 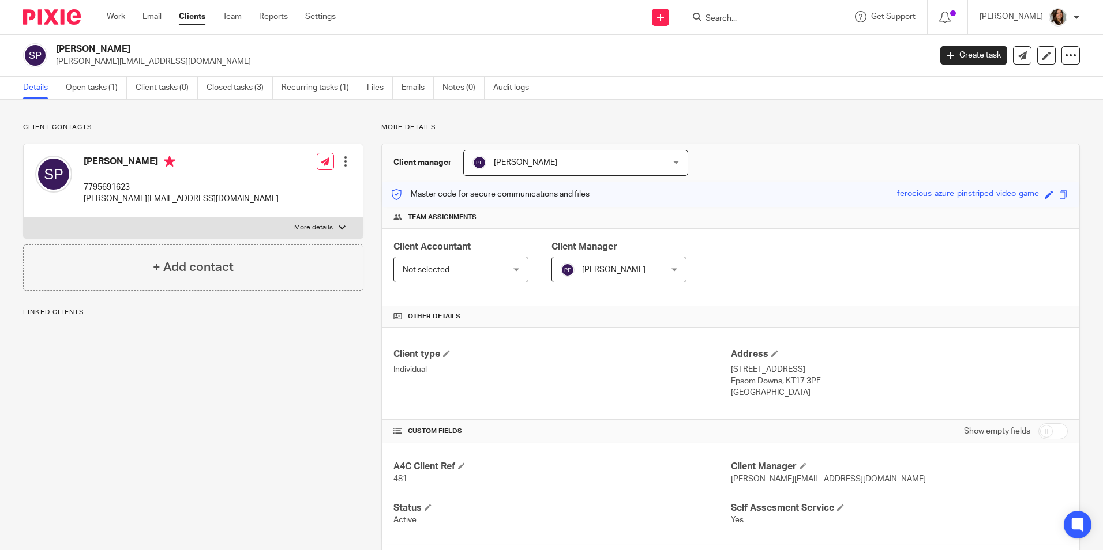 What do you see at coordinates (380, 88) in the screenshot?
I see `a: Files` at bounding box center [380, 88].